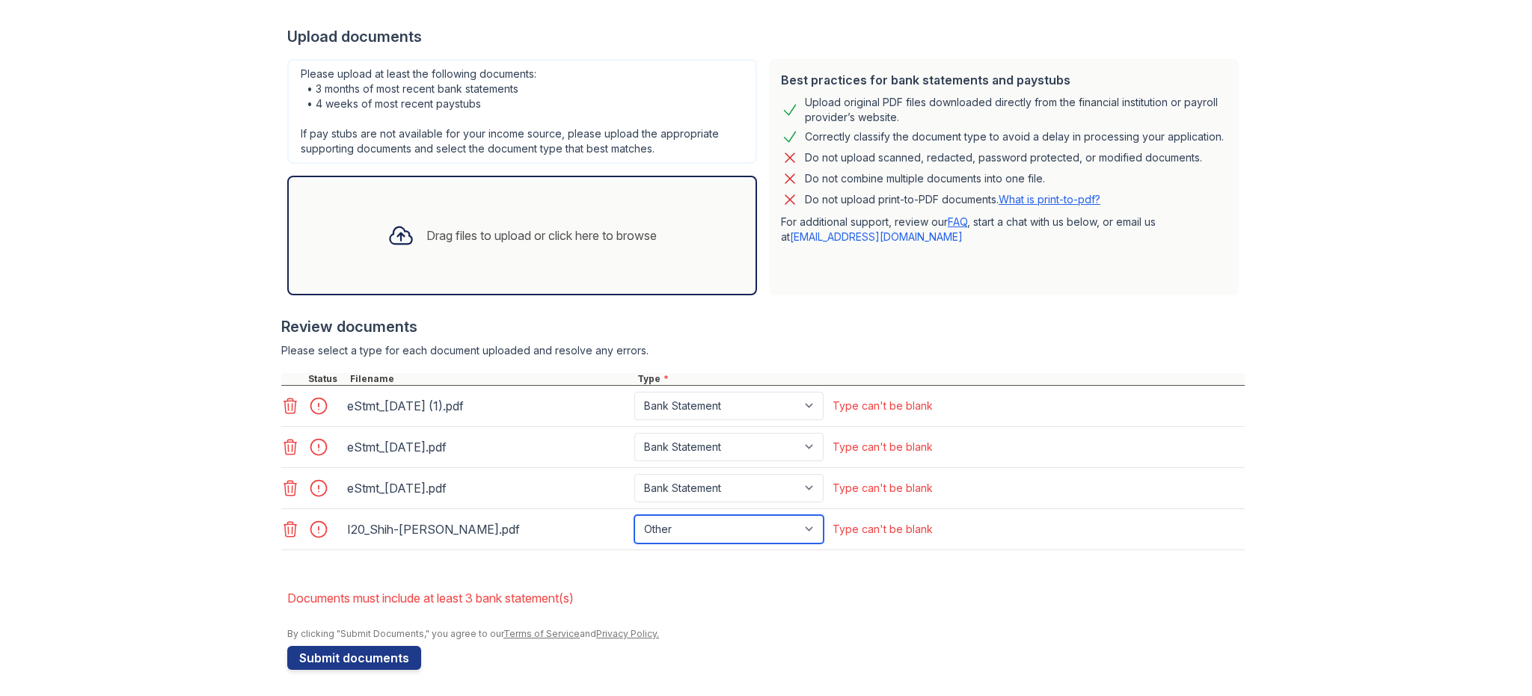 Image resolution: width=1532 pixels, height=696 pixels. Describe the element at coordinates (491, 379) in the screenshot. I see `div: Filename` at that location.